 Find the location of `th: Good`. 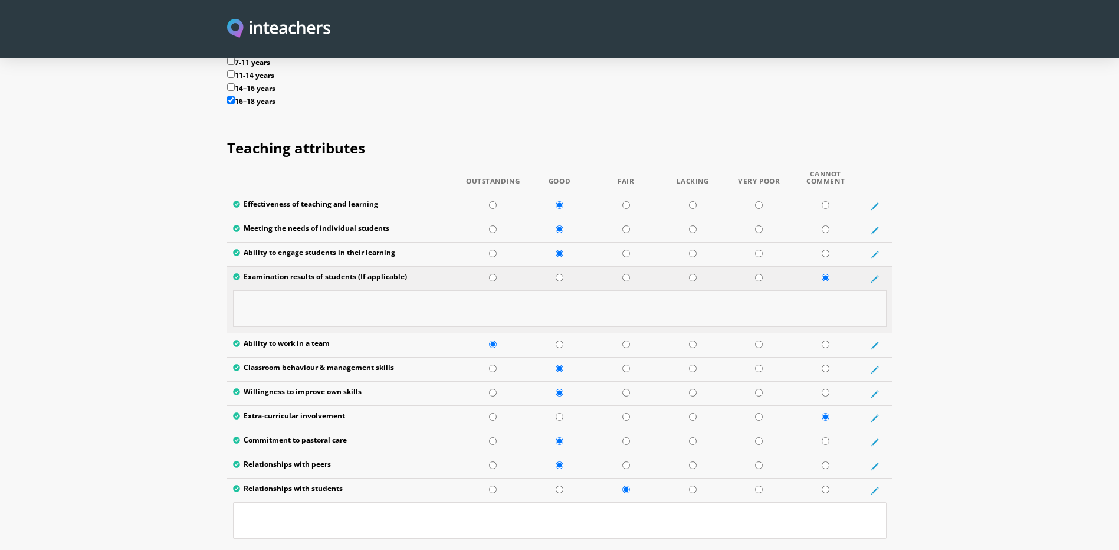

th: Good is located at coordinates (559, 182).